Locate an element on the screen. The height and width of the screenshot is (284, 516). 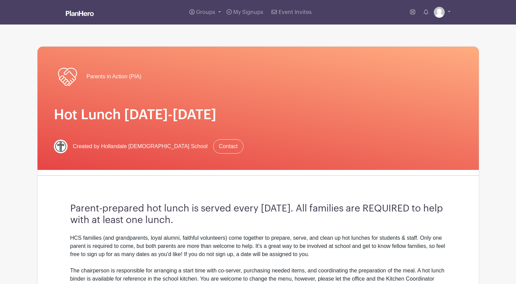
span: Parents in Action (PIA) is located at coordinates (114, 77).